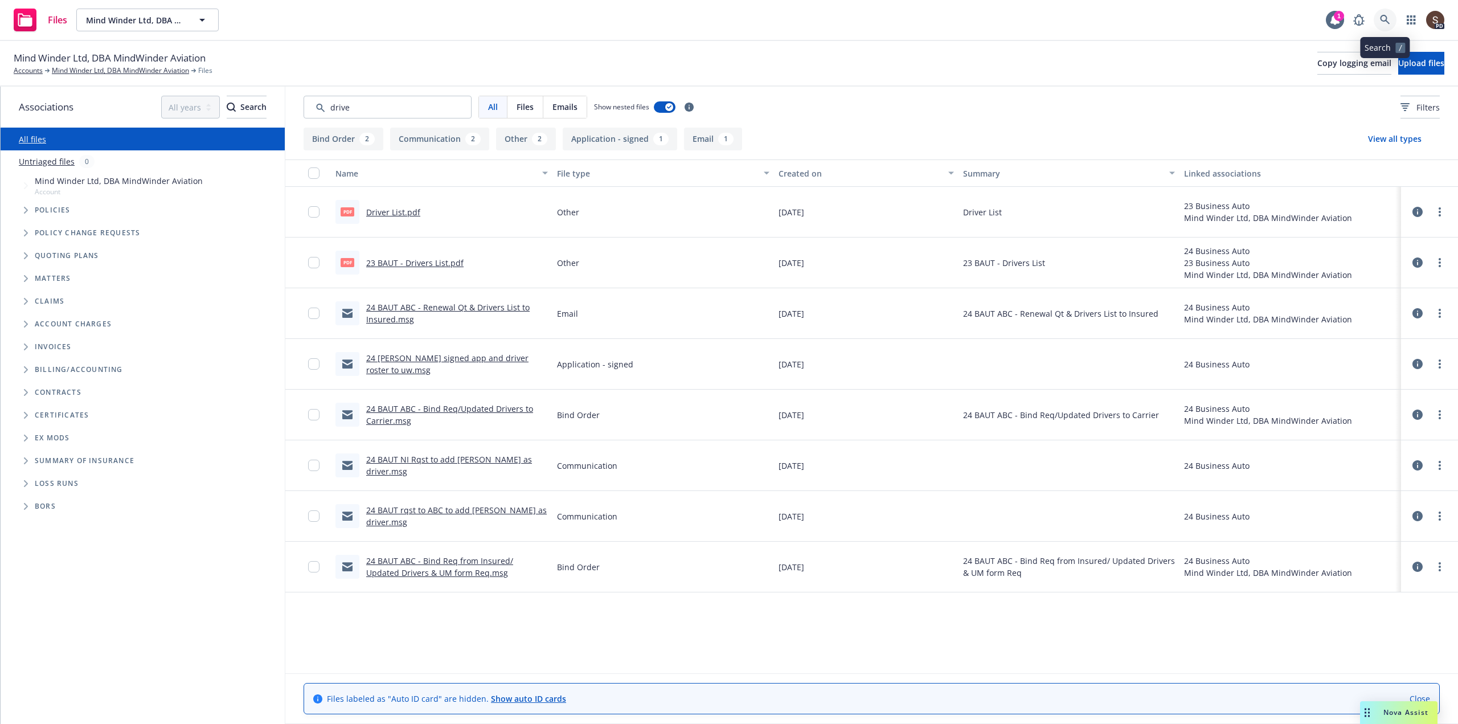  Describe the element at coordinates (56, 483) in the screenshot. I see `span: Loss Runs` at that location.